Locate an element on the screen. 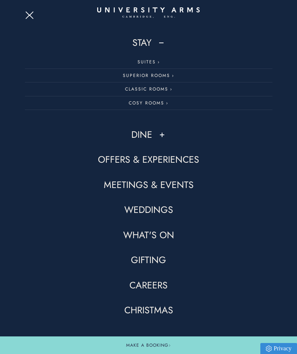 This screenshot has width=297, height=354. img: Privacy is located at coordinates (269, 349).